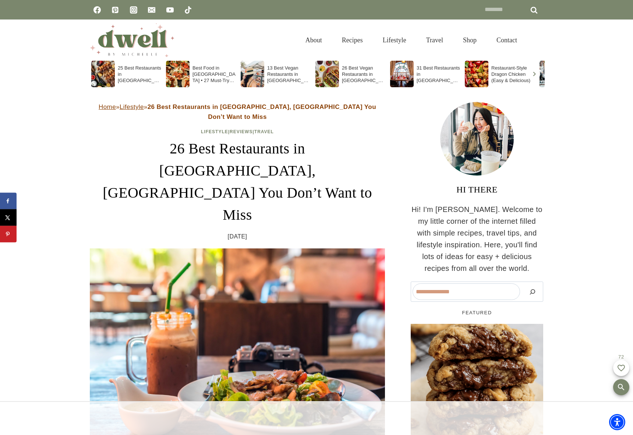 This screenshot has width=633, height=435. What do you see at coordinates (352, 40) in the screenshot?
I see `a: Recipes` at bounding box center [352, 40].